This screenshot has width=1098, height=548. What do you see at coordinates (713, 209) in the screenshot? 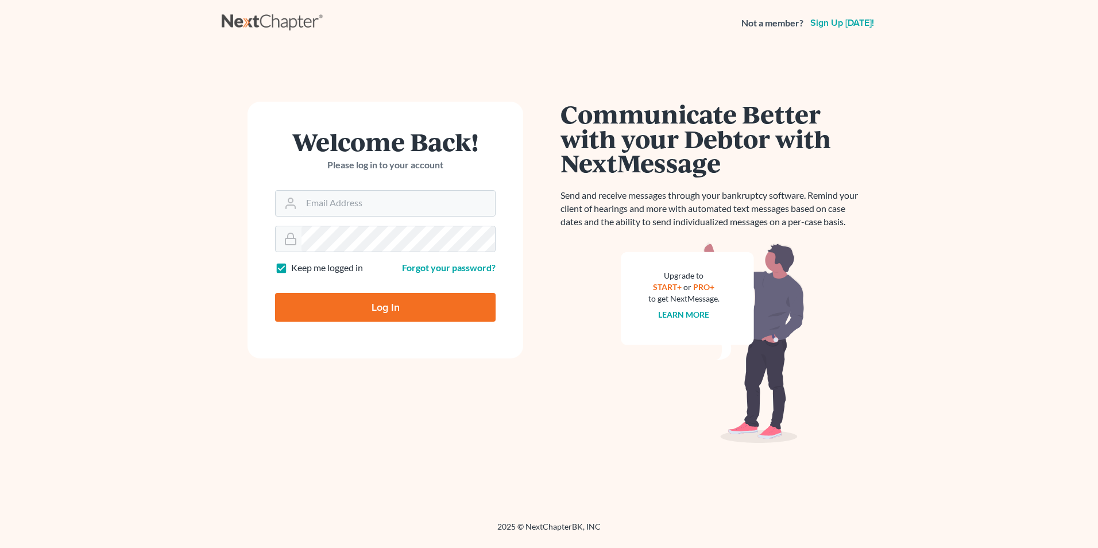
I see `p: Send and receive messages through your bankruptcy software. Remind your client of hearings and mo...` at bounding box center [713, 209].